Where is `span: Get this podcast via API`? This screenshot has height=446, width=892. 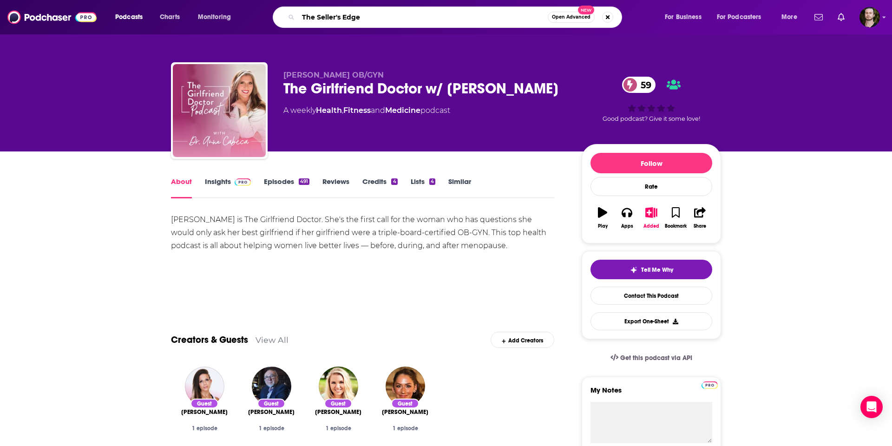
span: Get this podcast via API is located at coordinates (656, 358).